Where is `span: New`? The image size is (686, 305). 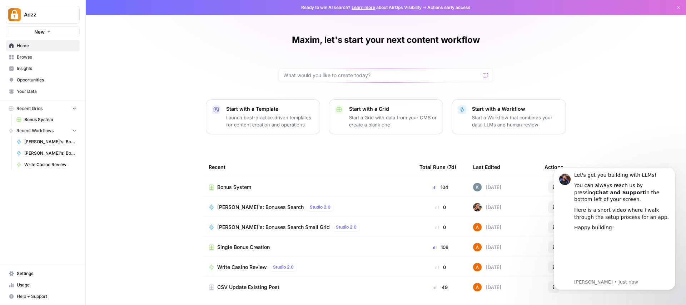 span: New is located at coordinates (39, 32).